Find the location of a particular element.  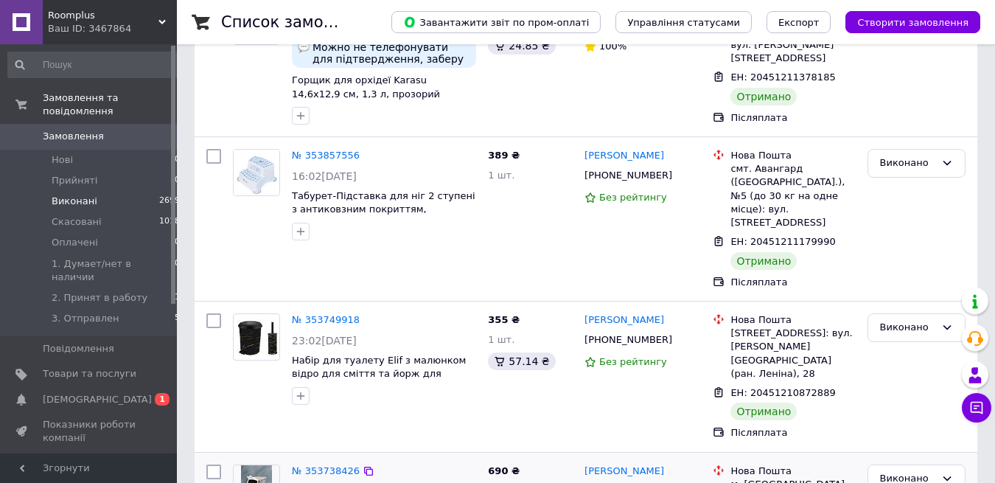

span: ЕН: 20451211378185 is located at coordinates (783, 77).